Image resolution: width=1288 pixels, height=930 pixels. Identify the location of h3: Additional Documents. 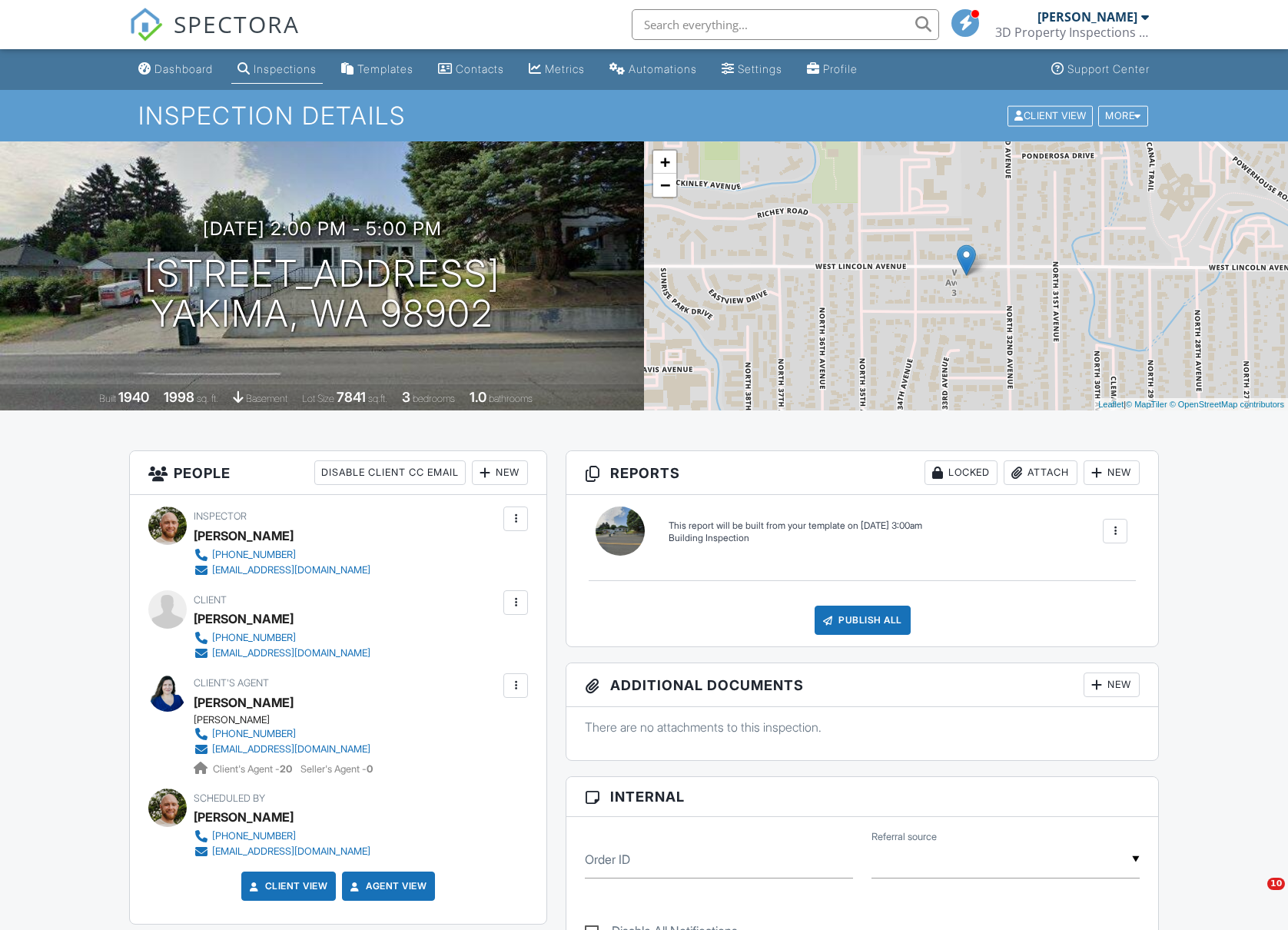
(863, 685).